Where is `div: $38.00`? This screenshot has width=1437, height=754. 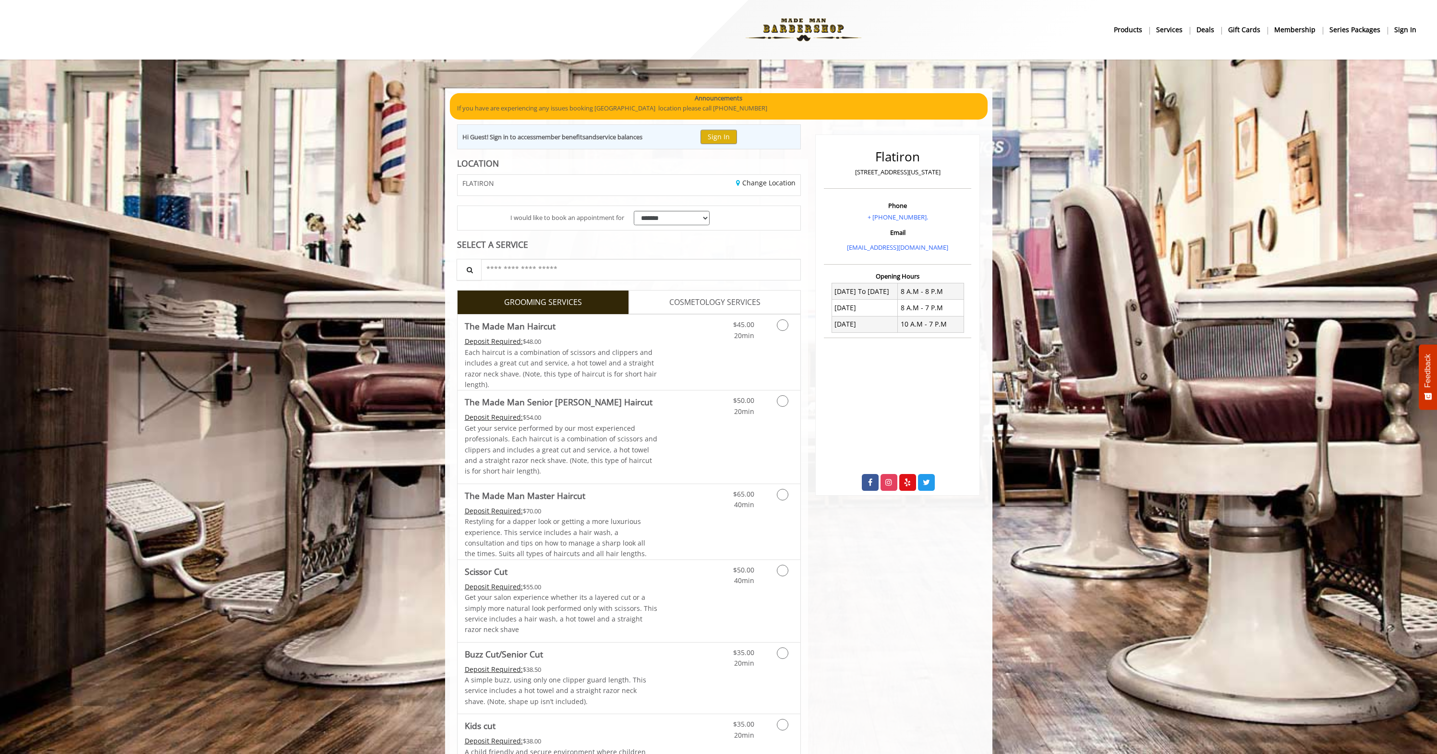 div: $38.00 is located at coordinates (561, 741).